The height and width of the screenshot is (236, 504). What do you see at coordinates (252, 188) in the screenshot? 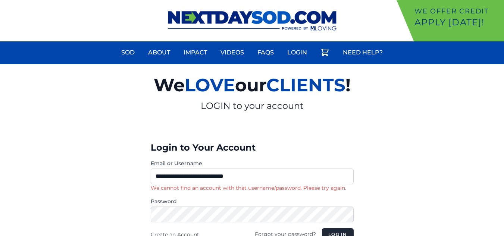
I see `p: We cannot find an account with that username/password. Please try again.` at bounding box center [252, 188].